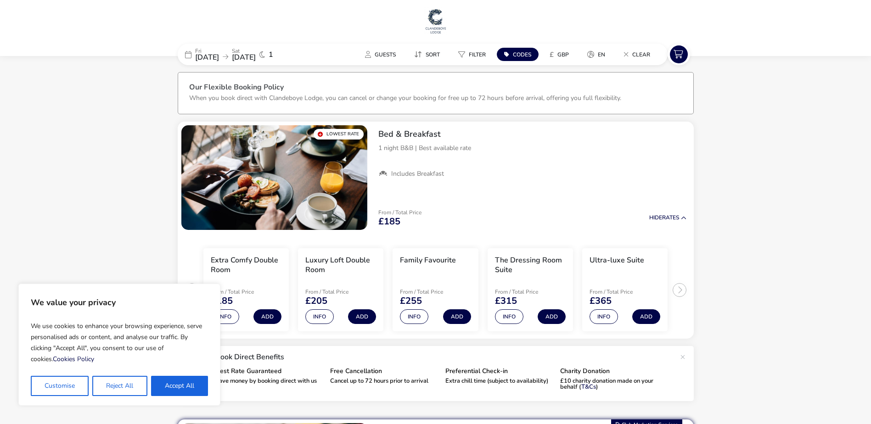  What do you see at coordinates (274, 178) in the screenshot?
I see `div: 1 / 1` at bounding box center [274, 178].